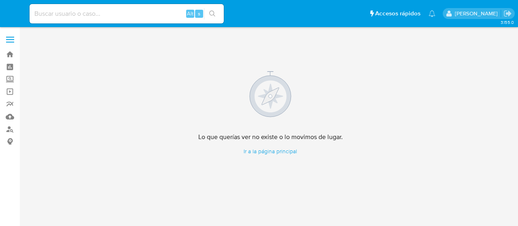  Describe the element at coordinates (432, 13) in the screenshot. I see `a: Notificaciones` at that location.